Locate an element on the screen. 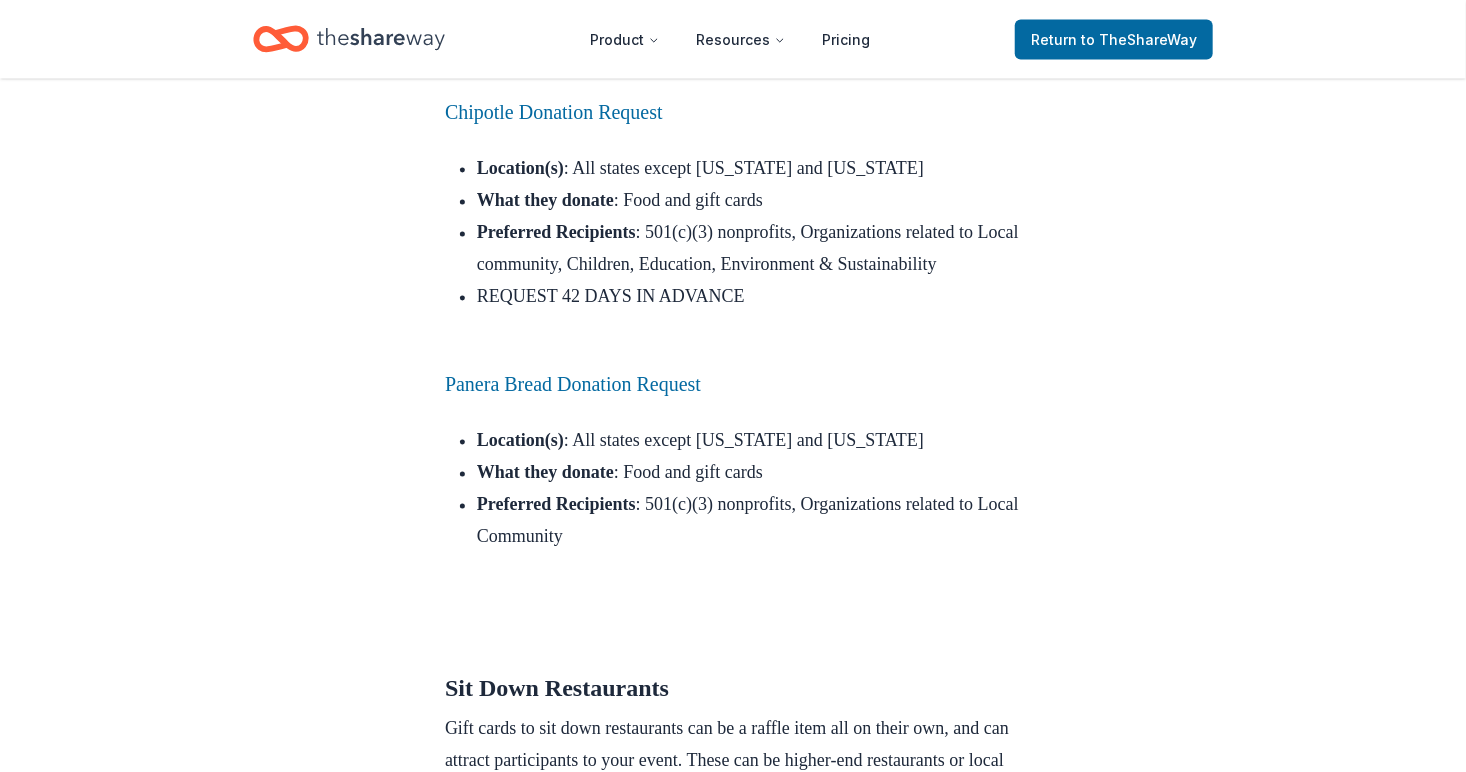 The image size is (1466, 772). a: Pricing is located at coordinates (846, 40).